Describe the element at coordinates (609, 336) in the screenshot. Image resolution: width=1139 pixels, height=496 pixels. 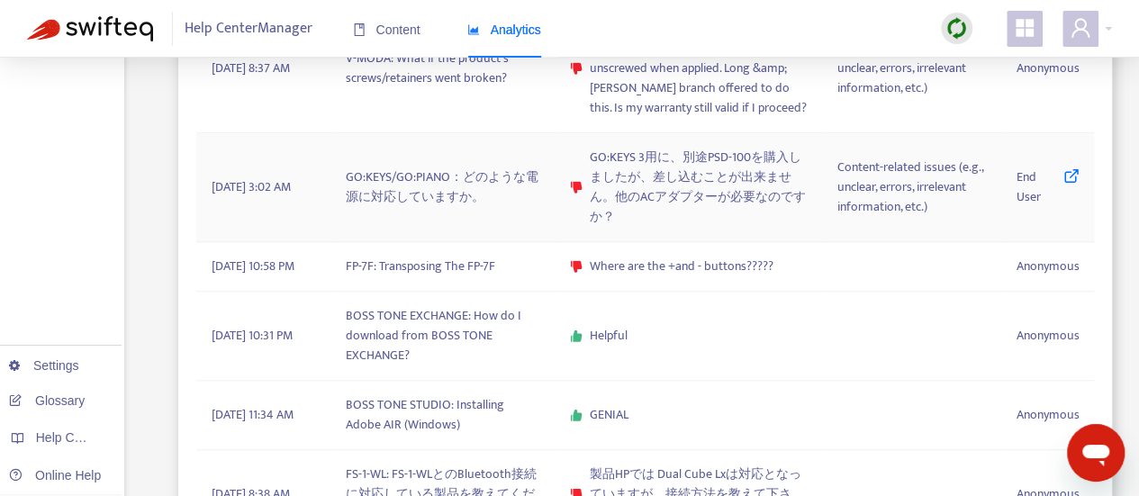
I see `span: Helpful` at that location.